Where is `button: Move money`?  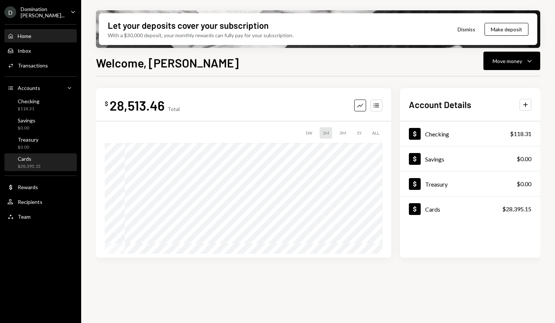 button: Move money is located at coordinates (512, 61).